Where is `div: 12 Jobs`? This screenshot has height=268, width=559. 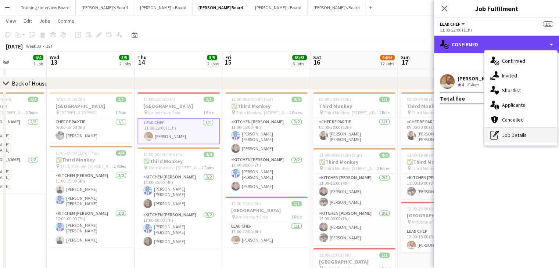
div: 12 Jobs is located at coordinates (387, 64).